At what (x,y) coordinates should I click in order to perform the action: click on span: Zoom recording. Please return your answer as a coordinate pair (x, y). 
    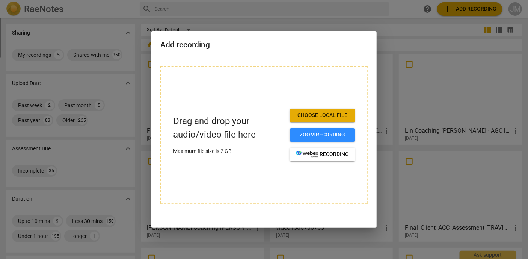
    Looking at the image, I should click on (322, 135).